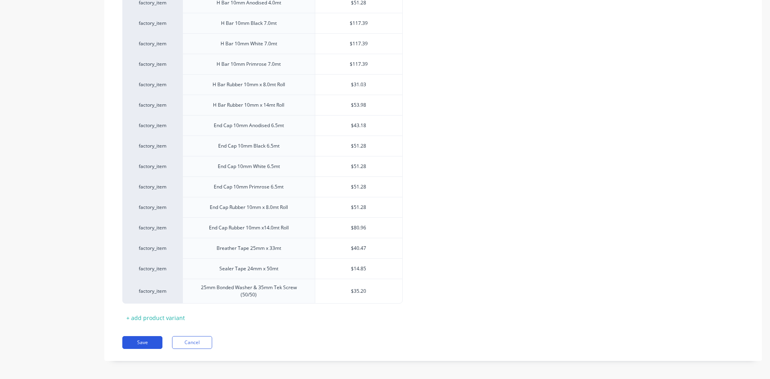 The width and height of the screenshot is (770, 379). What do you see at coordinates (262, 248) in the screenshot?
I see `div: factory_itemBreather Tape 25mm x 33mt$40.47` at bounding box center [262, 248].